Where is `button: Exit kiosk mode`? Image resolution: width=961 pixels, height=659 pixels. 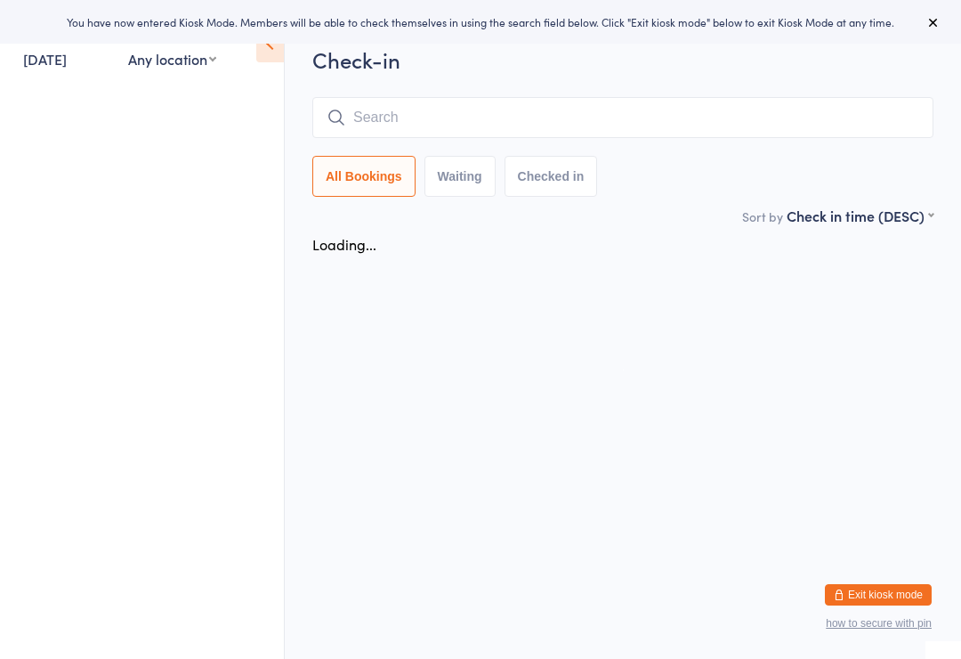 button: Exit kiosk mode is located at coordinates (878, 595).